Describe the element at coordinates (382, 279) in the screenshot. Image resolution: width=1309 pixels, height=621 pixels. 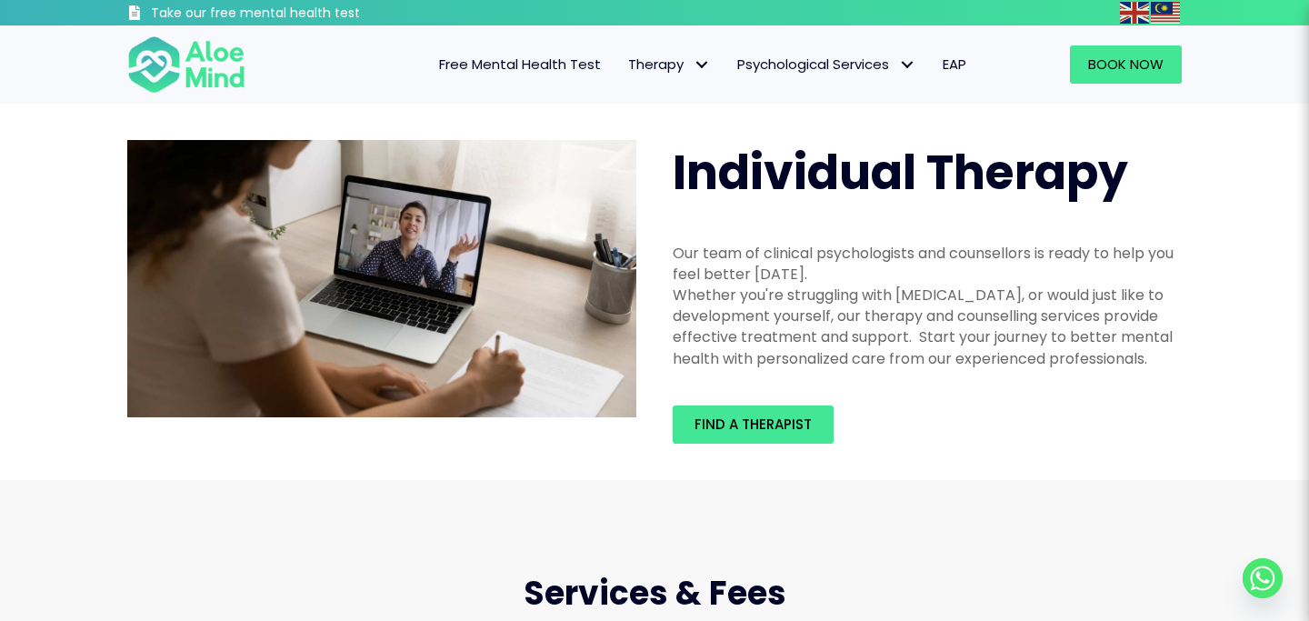
I see `img: Therapy online individual` at that location.